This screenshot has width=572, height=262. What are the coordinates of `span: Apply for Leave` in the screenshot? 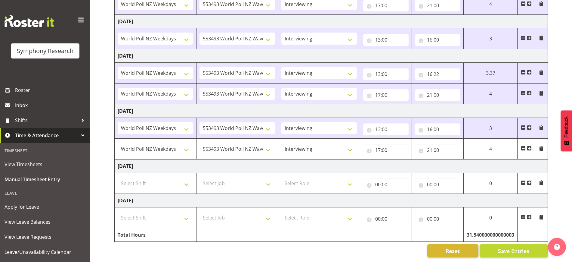 It's located at (45, 206).